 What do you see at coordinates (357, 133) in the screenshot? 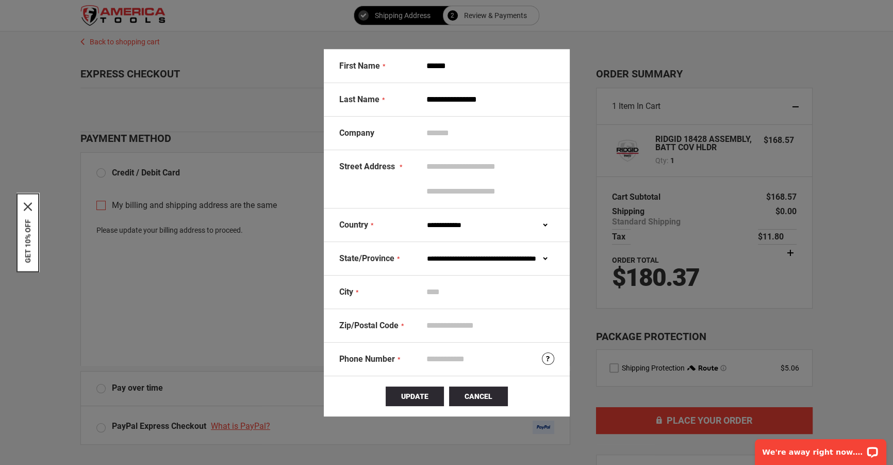
I see `span: Company` at bounding box center [357, 133].